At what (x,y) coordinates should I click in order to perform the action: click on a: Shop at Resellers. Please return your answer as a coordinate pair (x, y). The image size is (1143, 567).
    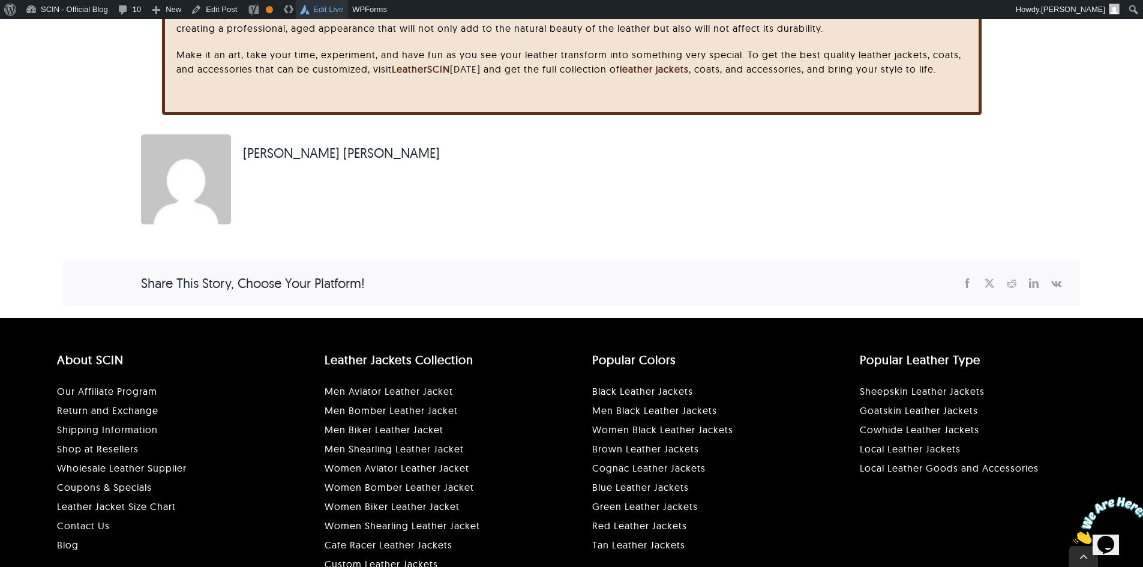
    Looking at the image, I should click on (98, 449).